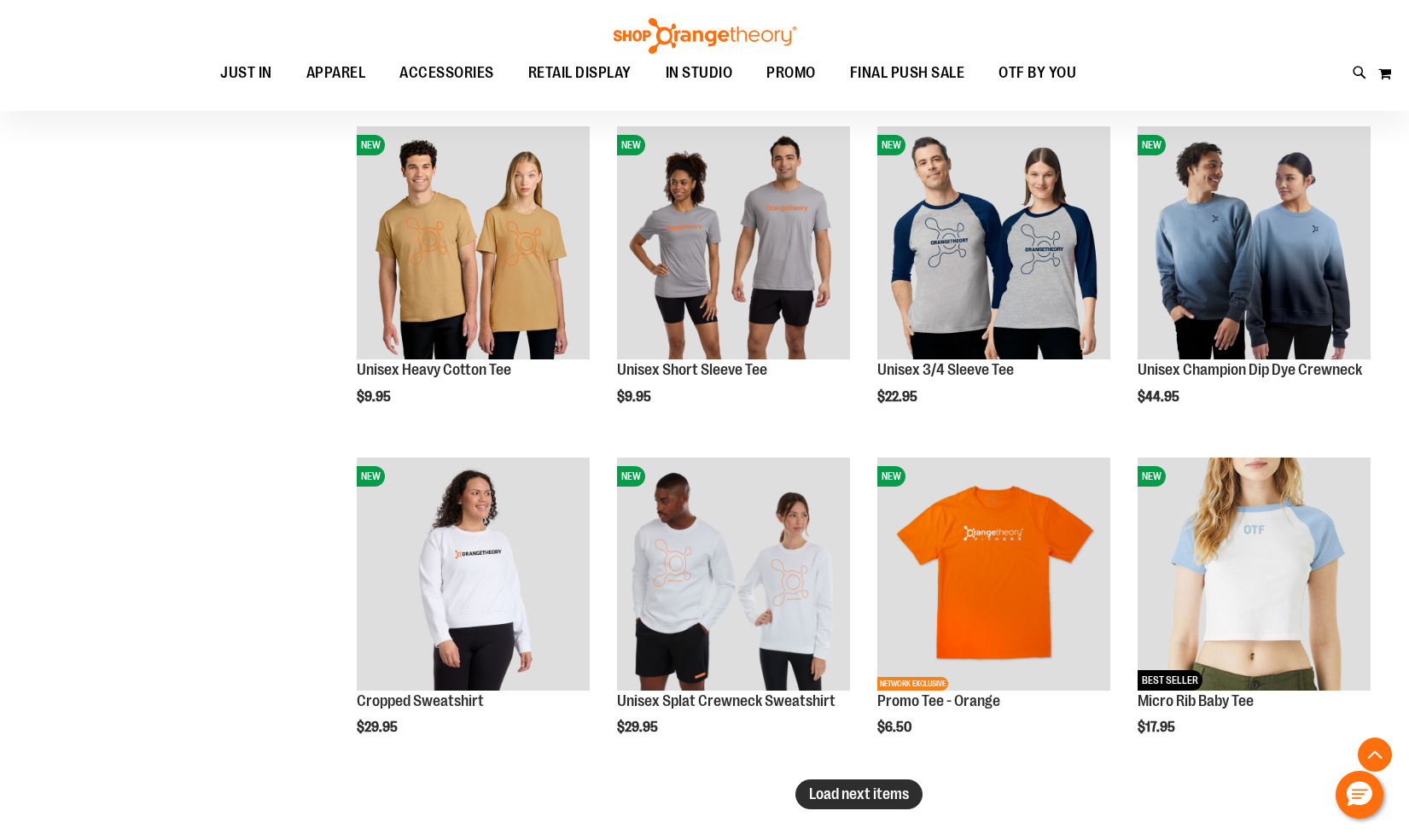  Describe the element at coordinates (1250, 369) in the screenshot. I see `a: Unisex Champion Dip Dye Crewneck` at that location.